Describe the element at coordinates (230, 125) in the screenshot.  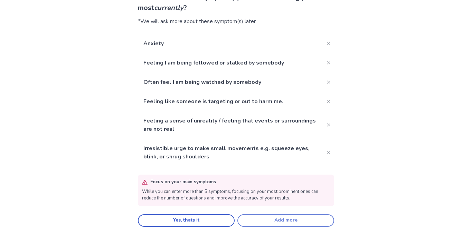
I see `p: Feeling a sense of unreality / feeling that events or surroundings are not real` at that location.